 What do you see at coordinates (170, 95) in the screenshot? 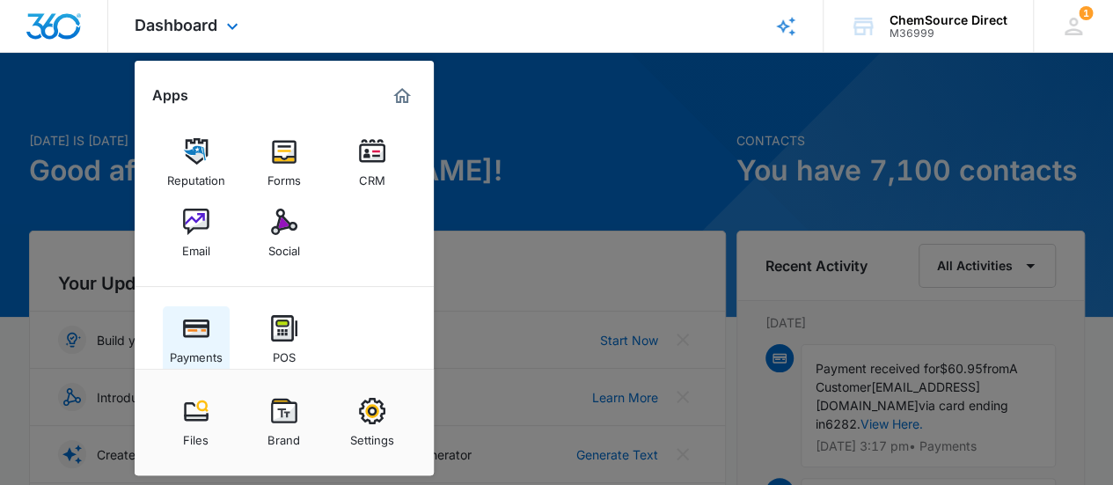
I see `h2: Apps` at bounding box center [170, 95].